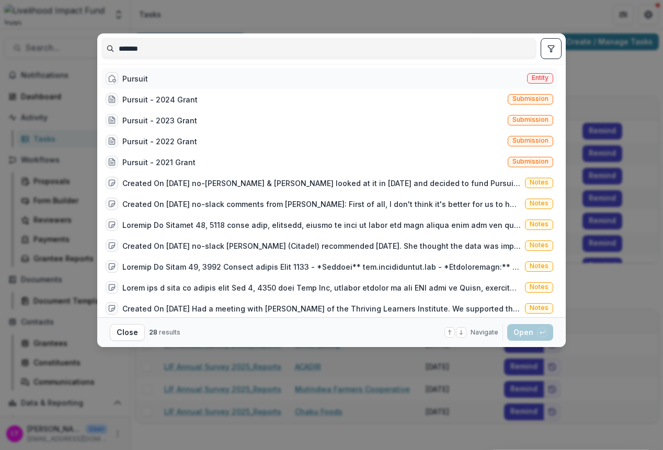  Describe the element at coordinates (135, 78) in the screenshot. I see `div: Pursuit` at that location.